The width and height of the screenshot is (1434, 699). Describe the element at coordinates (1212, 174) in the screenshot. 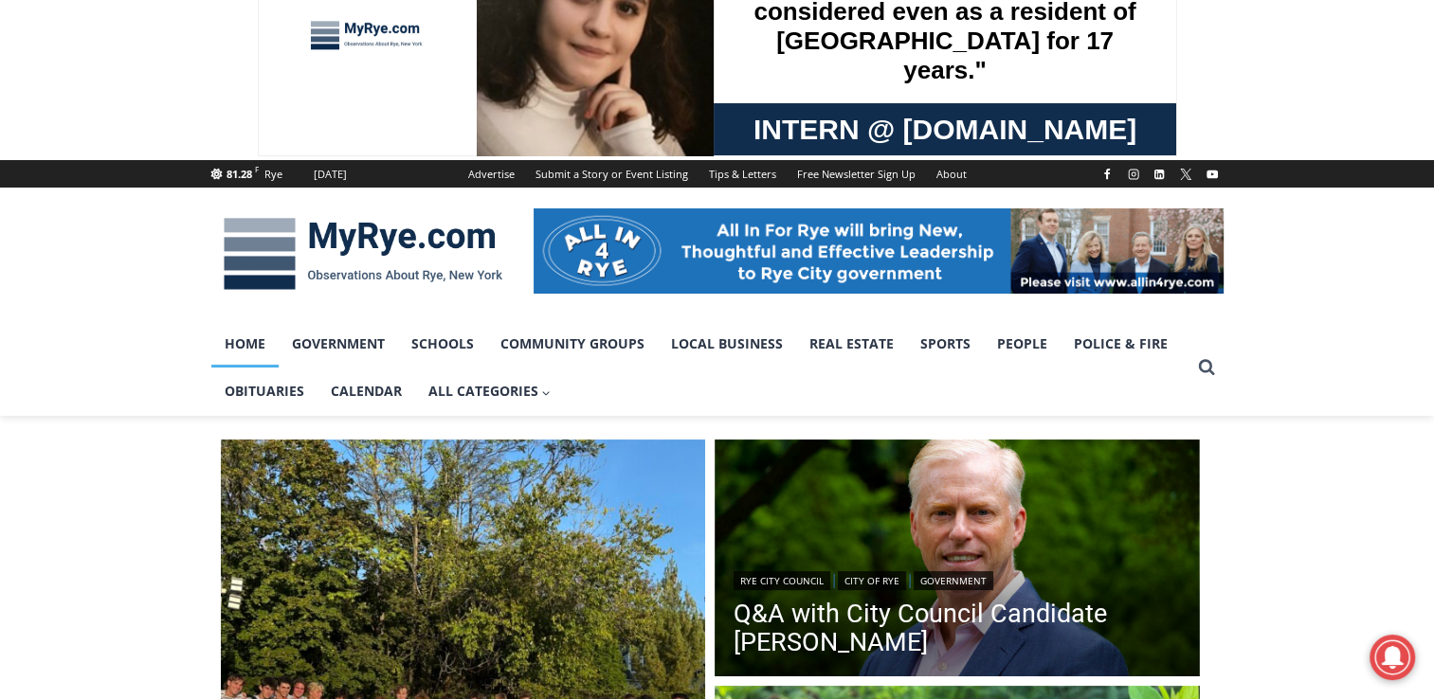

I see `a: YouTube` at that location.